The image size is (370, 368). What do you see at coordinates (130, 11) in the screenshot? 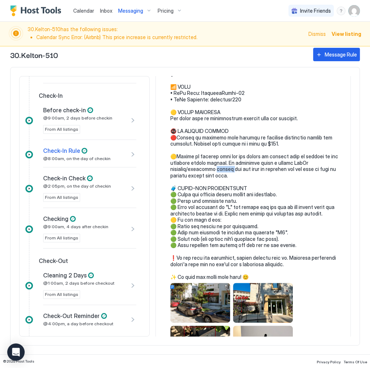
I see `span: Messaging` at bounding box center [130, 11].